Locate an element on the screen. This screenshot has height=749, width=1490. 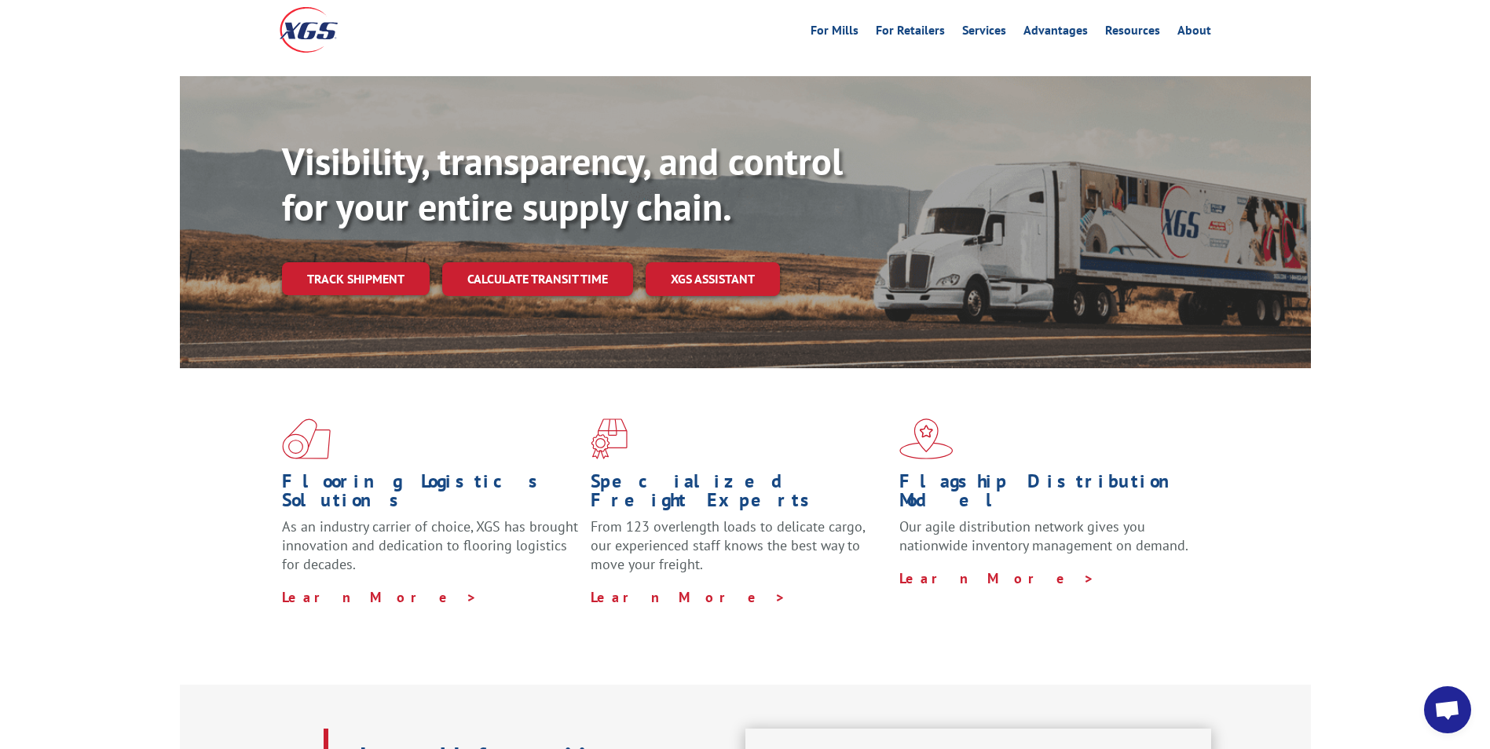
h1: Flagship Distribution Model is located at coordinates (1048, 495).